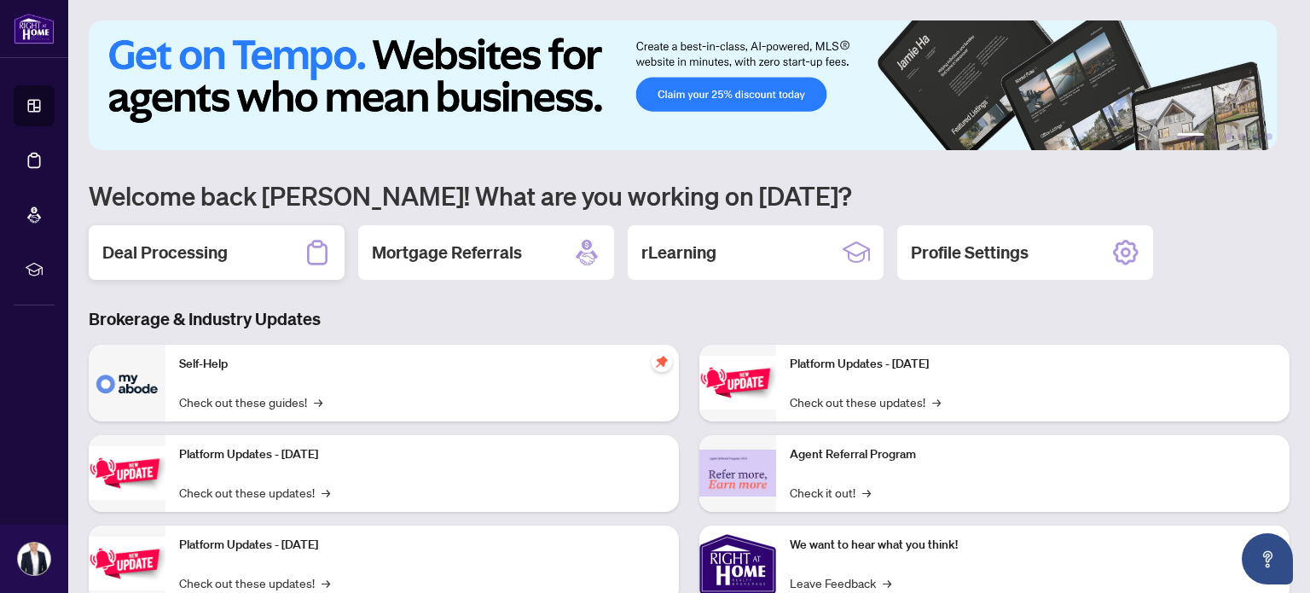 This screenshot has height=593, width=1310. What do you see at coordinates (1215, 136) in the screenshot?
I see `button: 2` at bounding box center [1215, 136].